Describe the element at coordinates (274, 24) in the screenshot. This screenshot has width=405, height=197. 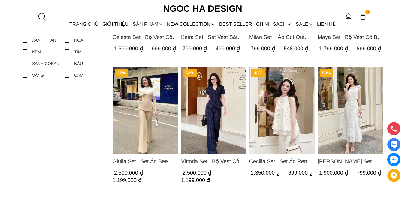
I see `div: Chính sách` at that location.